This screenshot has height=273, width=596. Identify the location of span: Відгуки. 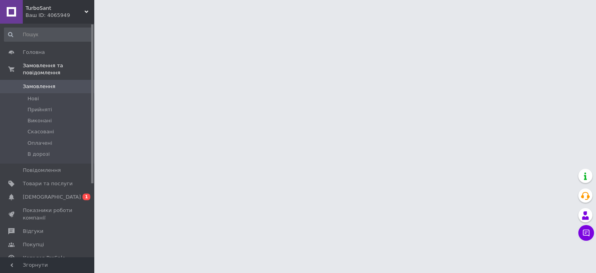
(33, 231).